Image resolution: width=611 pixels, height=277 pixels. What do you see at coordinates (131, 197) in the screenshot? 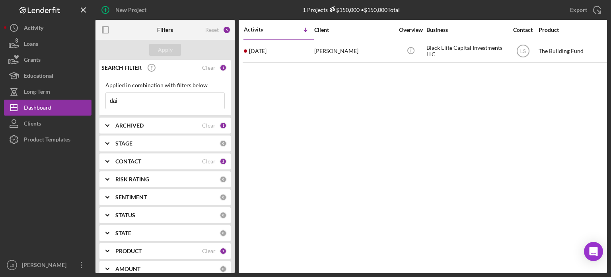
I see `b: SENTIMENT` at bounding box center [131, 197].